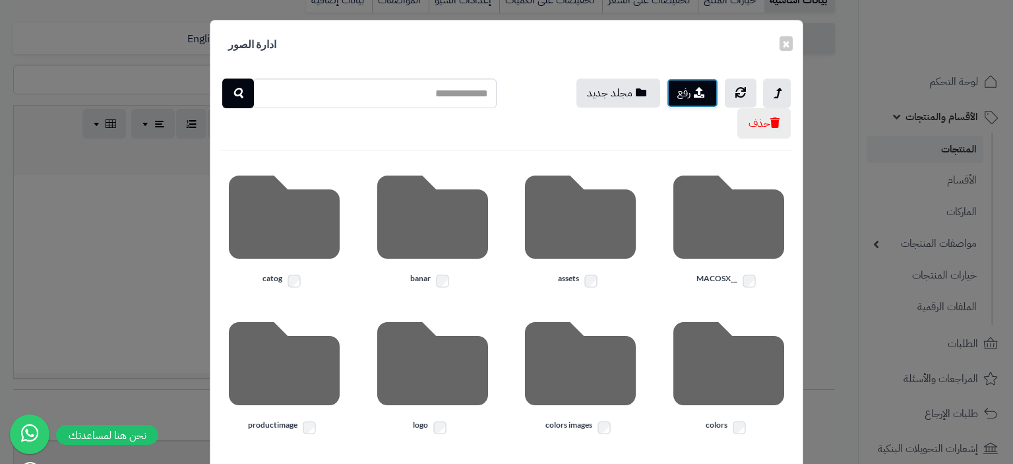  Describe the element at coordinates (729, 281) in the screenshot. I see `label: __MACOSX` at that location.